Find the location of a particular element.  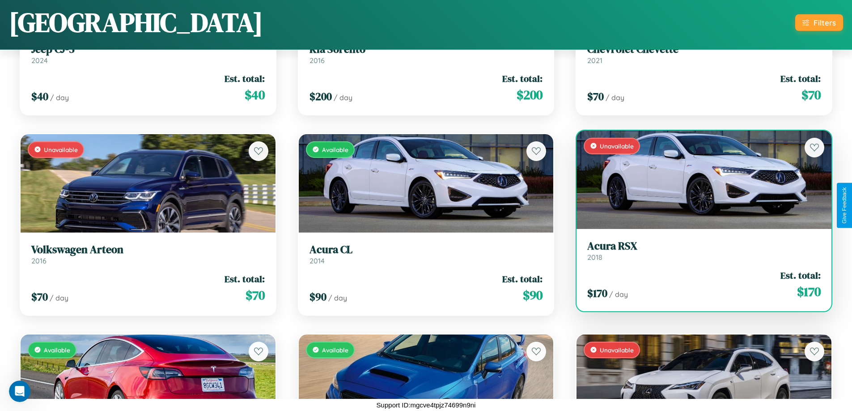

button: Filters is located at coordinates (819, 22).